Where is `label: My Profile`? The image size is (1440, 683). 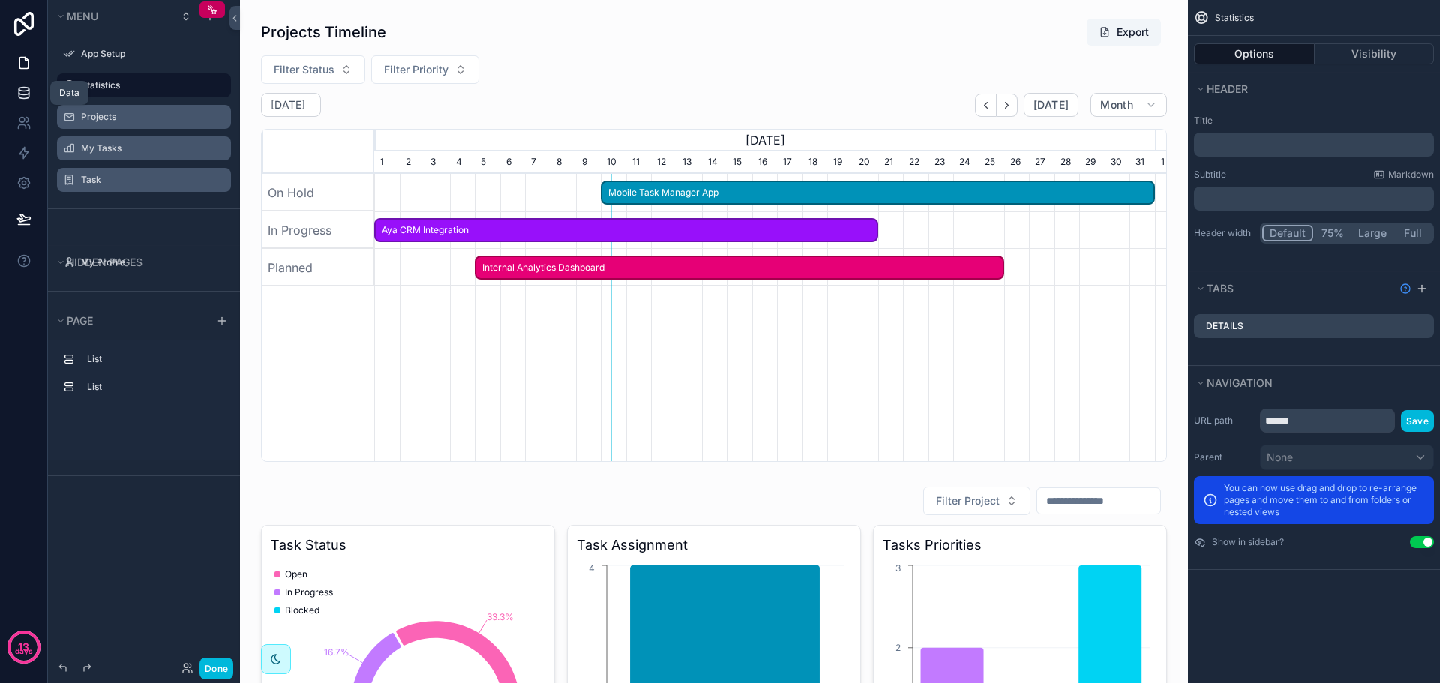
label: My Profile is located at coordinates (151, 262).